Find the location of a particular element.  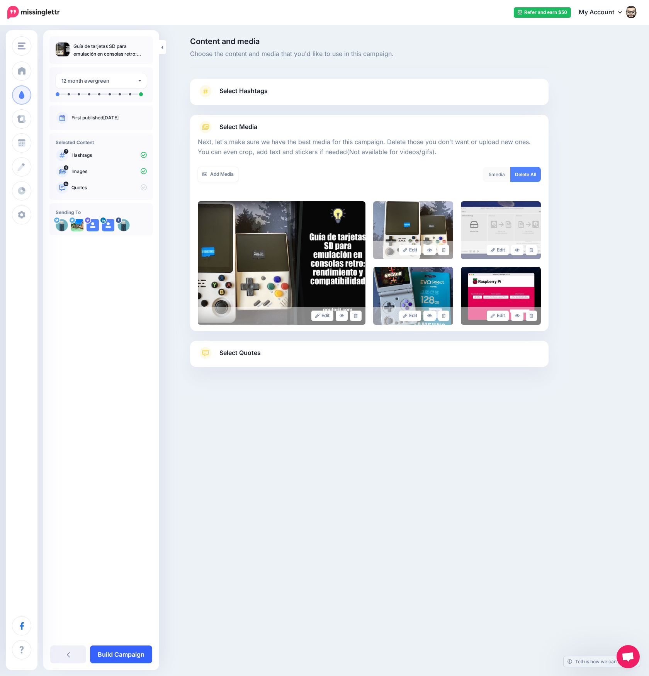

div: media is located at coordinates (497, 174).